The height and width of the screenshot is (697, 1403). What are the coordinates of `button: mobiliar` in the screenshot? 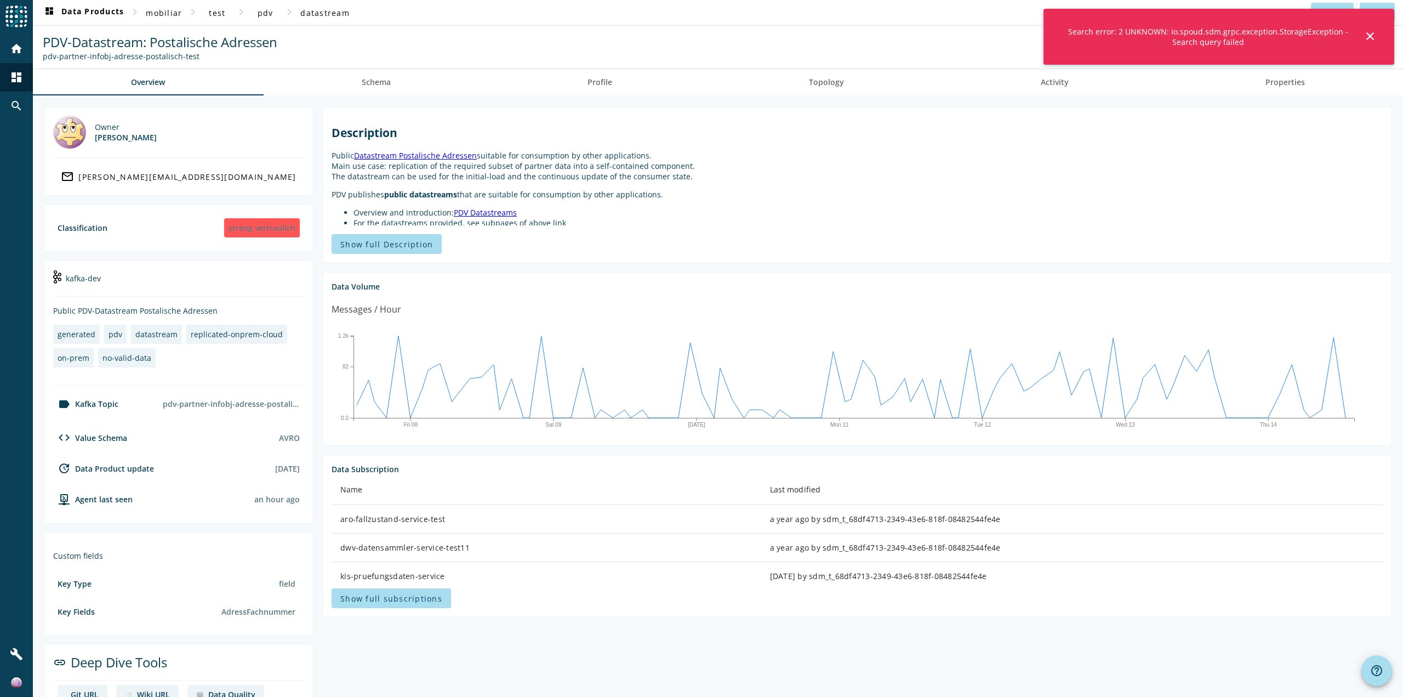 It's located at (164, 13).